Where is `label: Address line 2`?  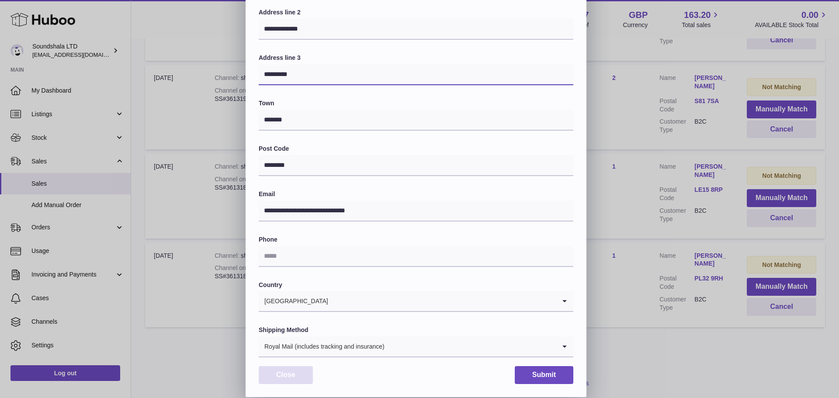 label: Address line 2 is located at coordinates (416, 12).